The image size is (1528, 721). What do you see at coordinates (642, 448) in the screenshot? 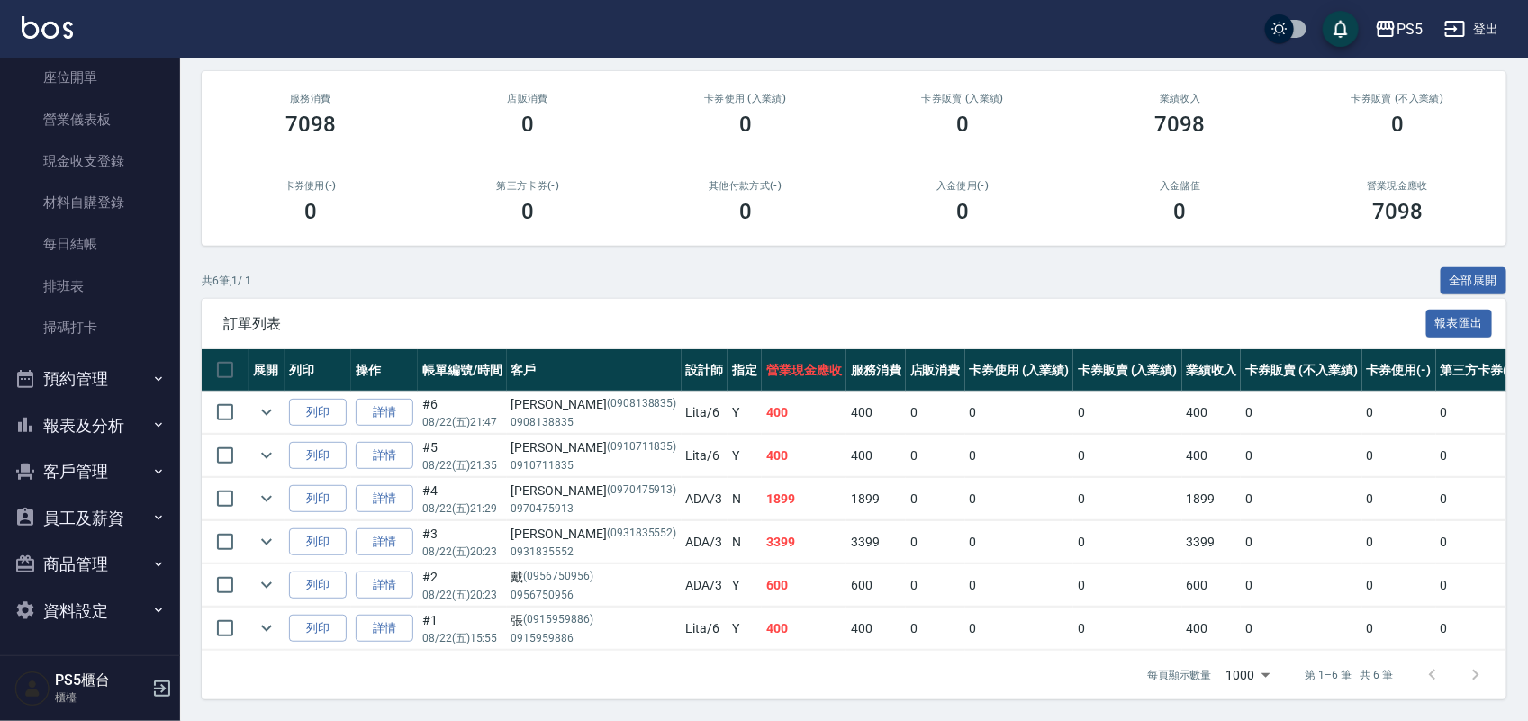
I see `p: (0910711835)` at bounding box center [642, 448].